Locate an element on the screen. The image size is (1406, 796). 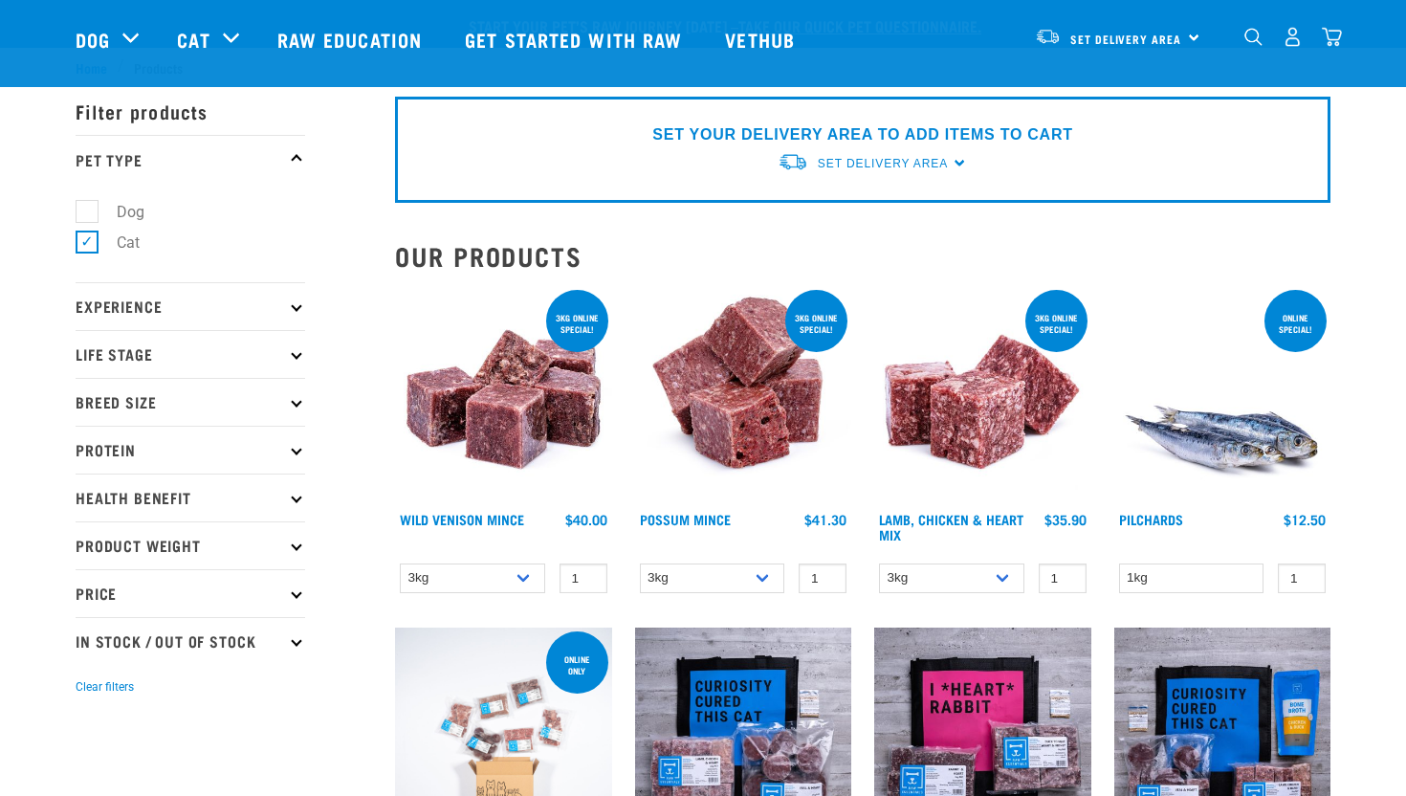
img: Pile Of Cubed Wild Venison Mince For Pets is located at coordinates (503, 394).